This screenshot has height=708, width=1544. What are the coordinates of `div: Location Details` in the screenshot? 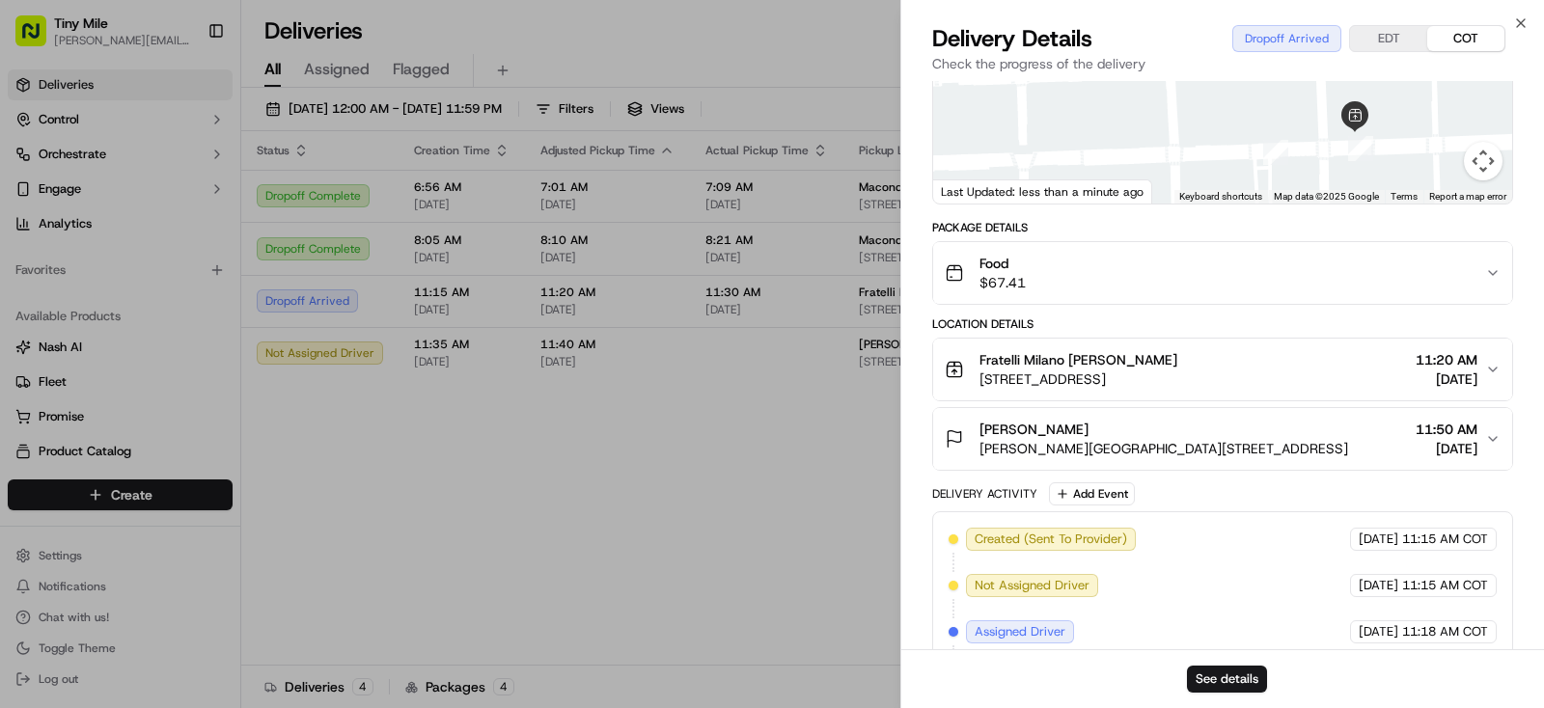 It's located at (1223, 324).